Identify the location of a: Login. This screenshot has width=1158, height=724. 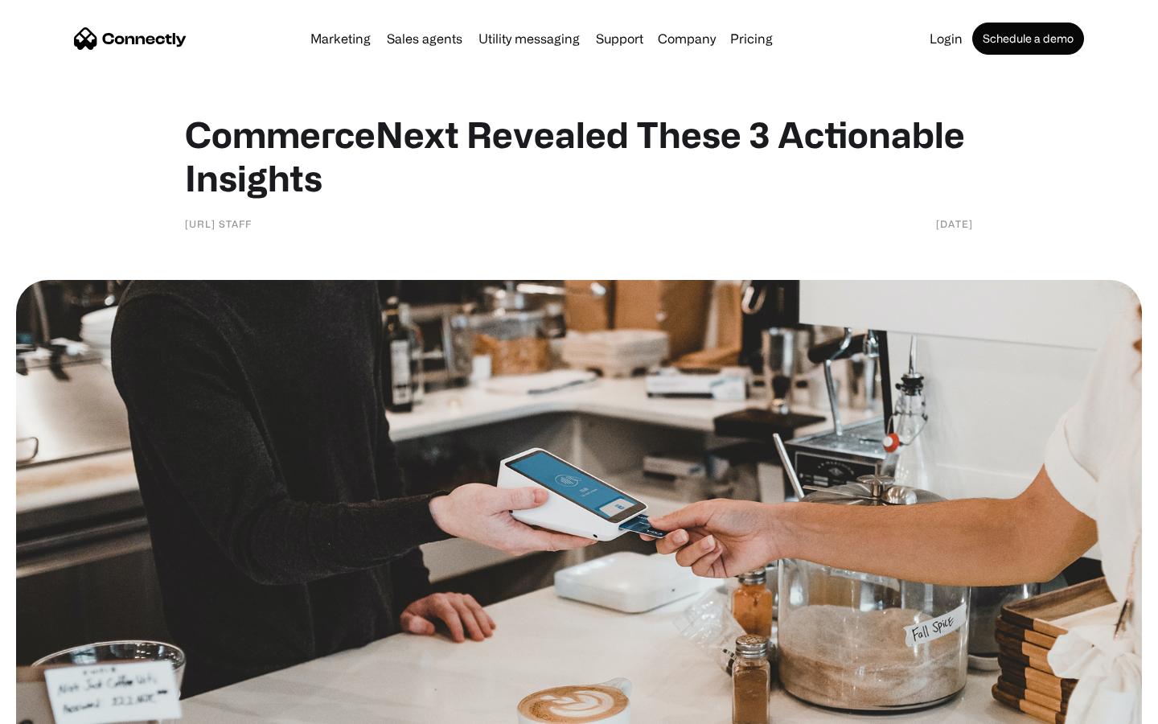
(946, 39).